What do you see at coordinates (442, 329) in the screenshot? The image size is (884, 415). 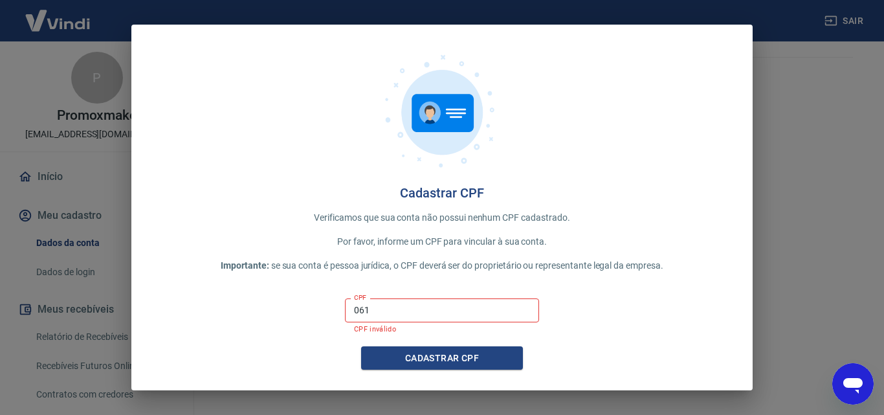 I see `p: CPF inválido` at bounding box center [442, 329].